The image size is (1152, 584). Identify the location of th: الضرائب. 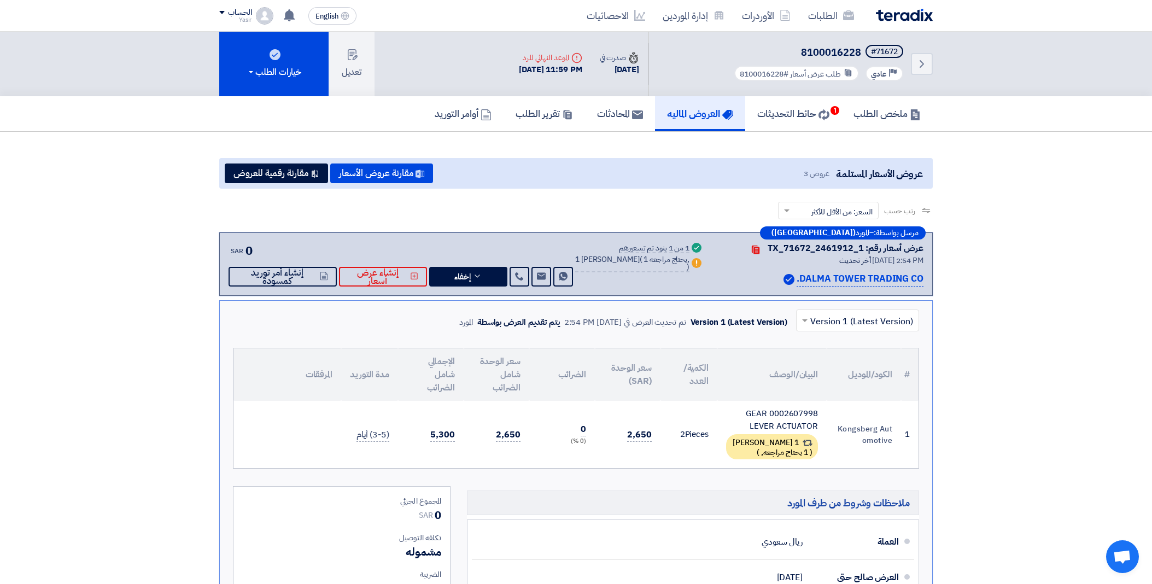
(562, 375).